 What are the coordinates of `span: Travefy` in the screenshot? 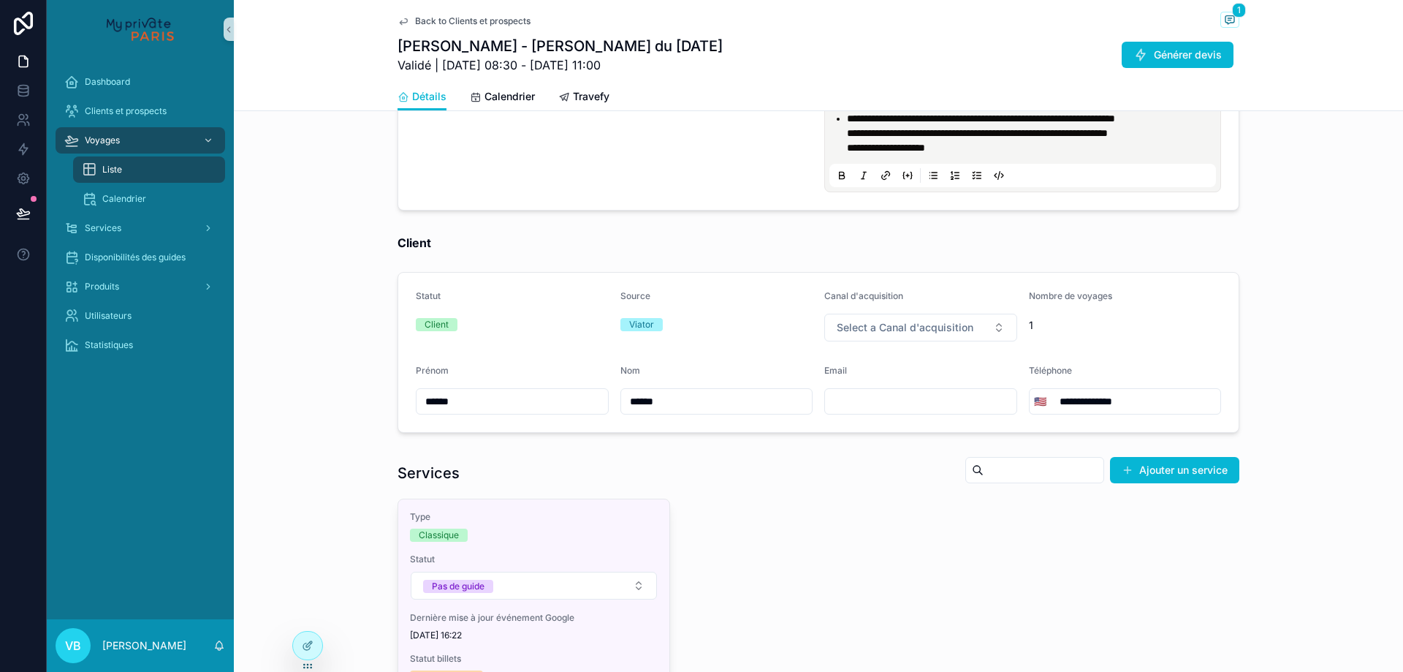 It's located at (591, 96).